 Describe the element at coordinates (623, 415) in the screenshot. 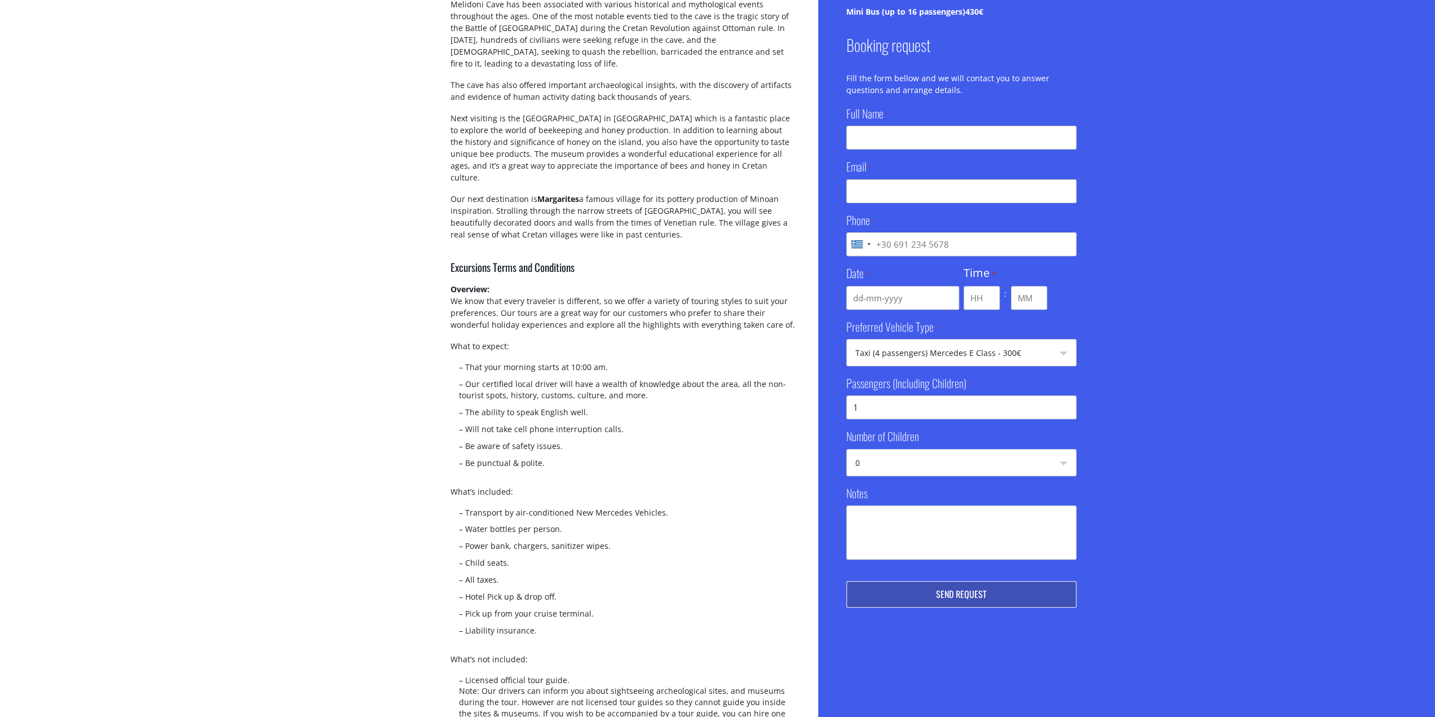

I see `li: – The ability to speak English well.` at that location.